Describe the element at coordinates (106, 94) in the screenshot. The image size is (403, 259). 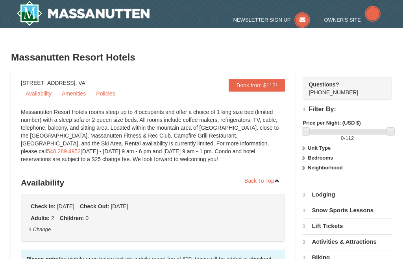
I see `a: Policies` at that location.